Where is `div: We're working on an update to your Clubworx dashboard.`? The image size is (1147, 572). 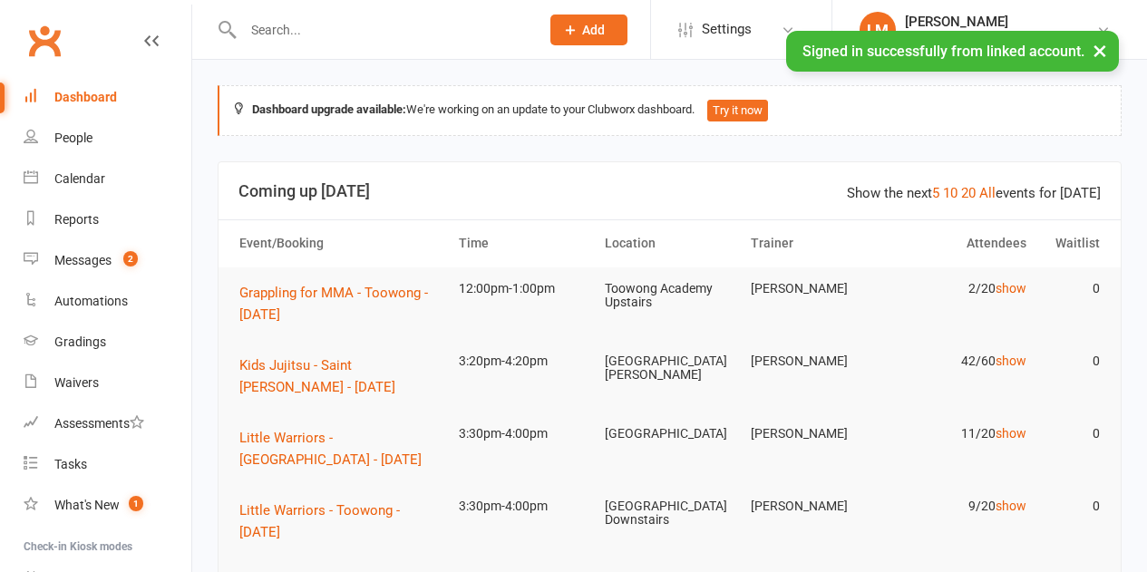
div: We're working on an update to your Clubworx dashboard. is located at coordinates (669, 111).